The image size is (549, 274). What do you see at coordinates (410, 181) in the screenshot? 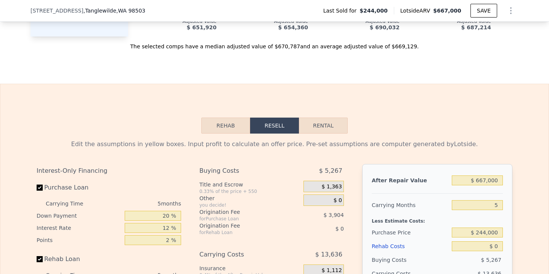
I see `div: After Repair Value` at bounding box center [410, 181].